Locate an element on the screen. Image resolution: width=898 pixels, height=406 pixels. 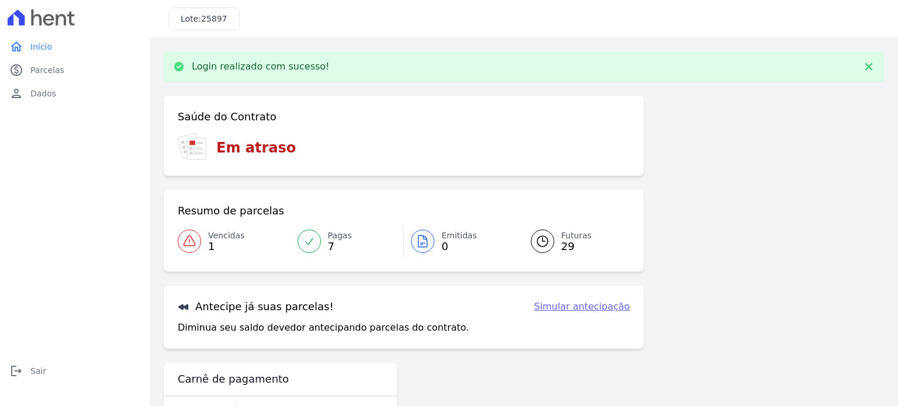
span: Dados is located at coordinates (43, 94).